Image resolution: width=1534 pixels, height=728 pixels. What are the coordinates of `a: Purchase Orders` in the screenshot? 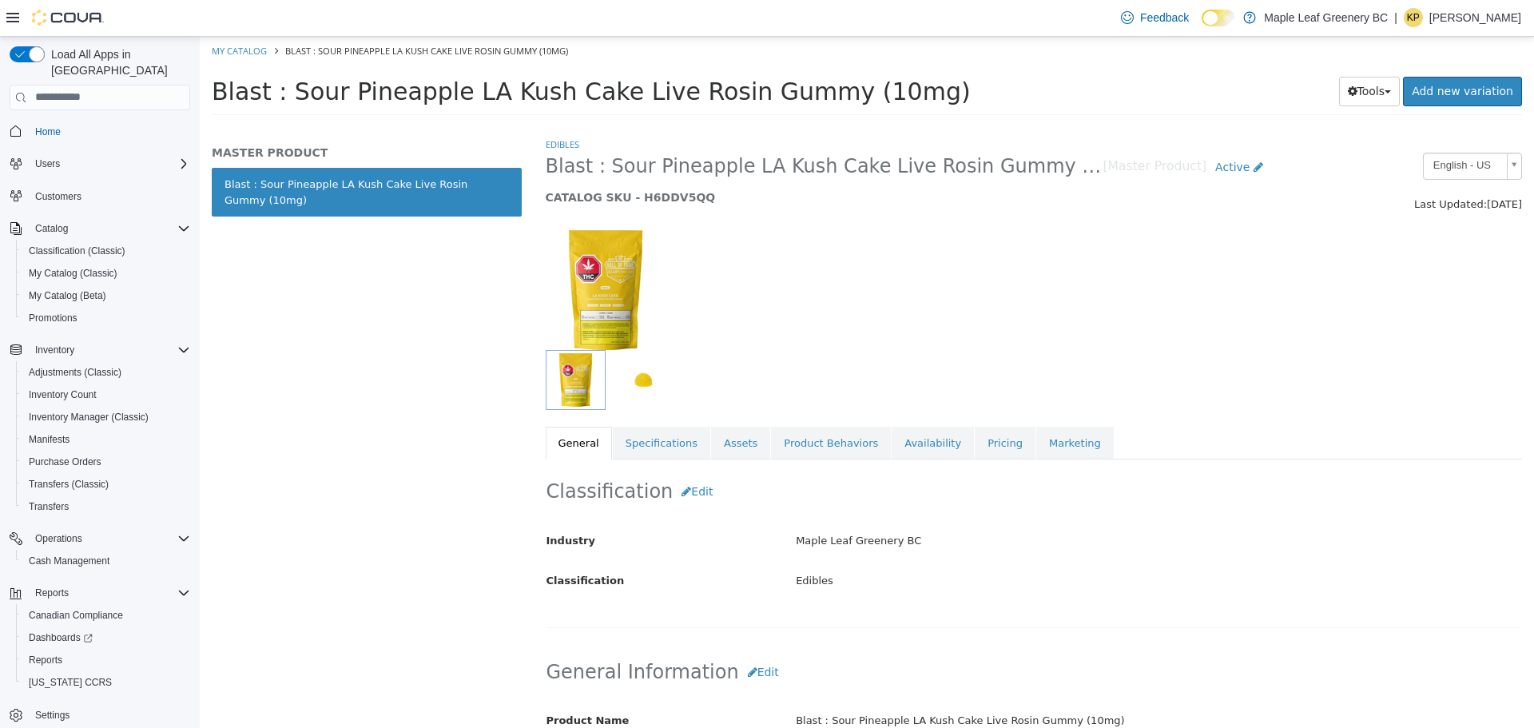 It's located at (65, 462).